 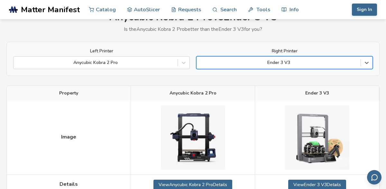 I want to click on span: Ender 3 V3, so click(x=317, y=93).